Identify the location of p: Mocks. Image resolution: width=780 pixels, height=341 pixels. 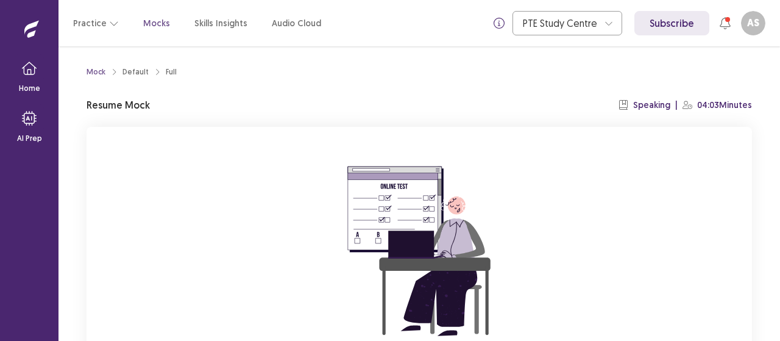
(157, 23).